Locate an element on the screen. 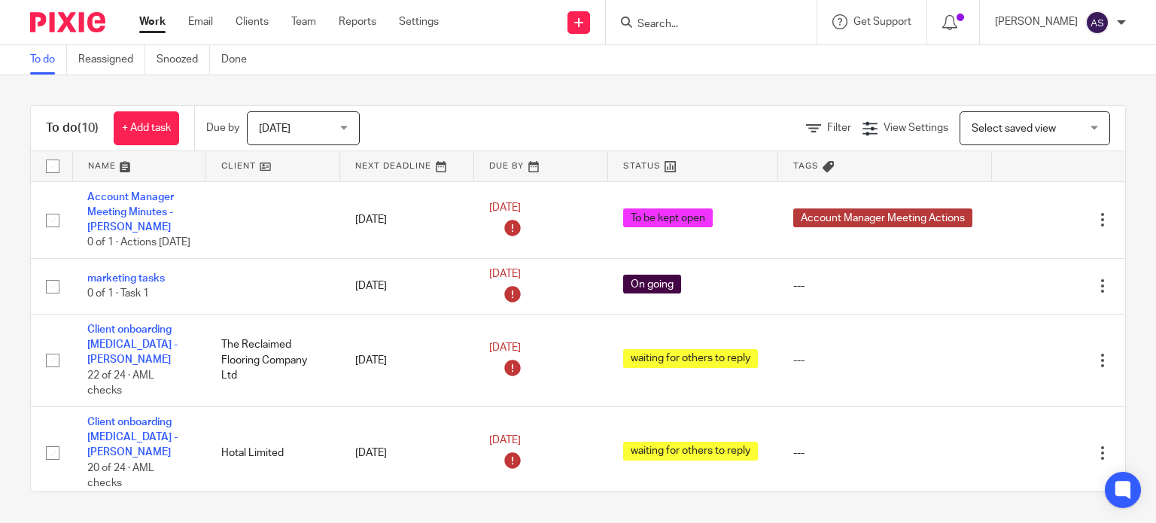 The width and height of the screenshot is (1156, 523). a: Done is located at coordinates (239, 59).